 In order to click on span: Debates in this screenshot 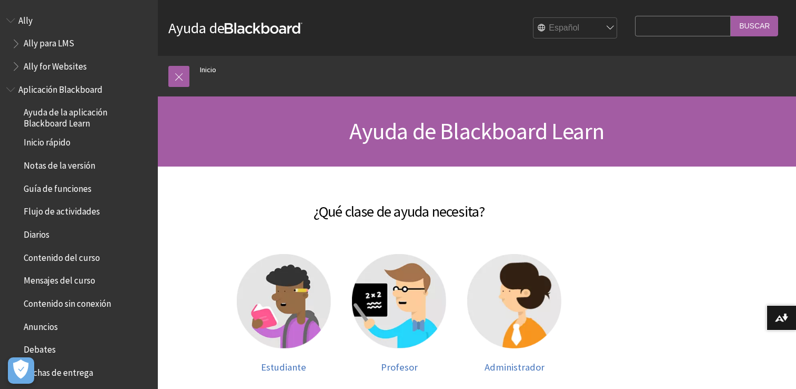, I will do `click(39, 347)`.